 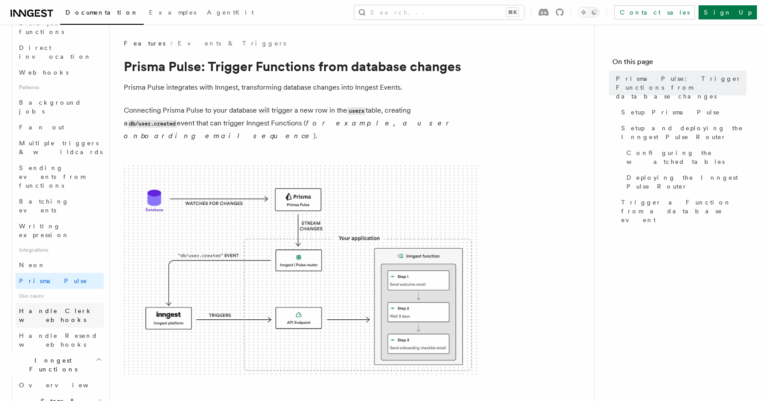 I want to click on code: db/user.created, so click(x=152, y=124).